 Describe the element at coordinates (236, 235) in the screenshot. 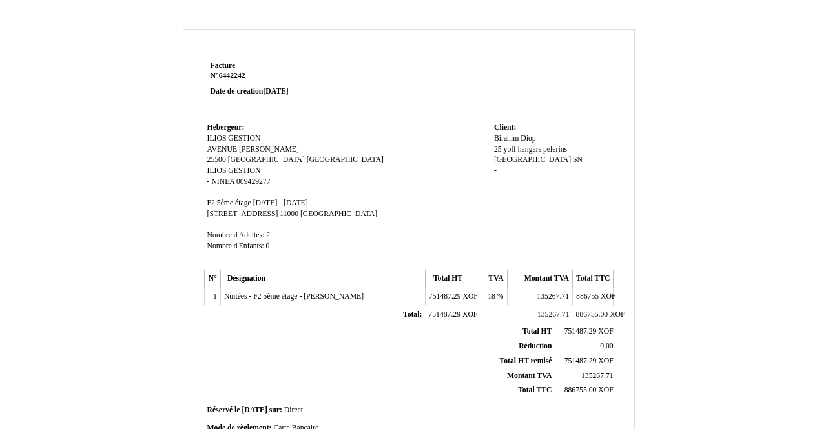

I see `span: Nombre d'Adultes:` at that location.